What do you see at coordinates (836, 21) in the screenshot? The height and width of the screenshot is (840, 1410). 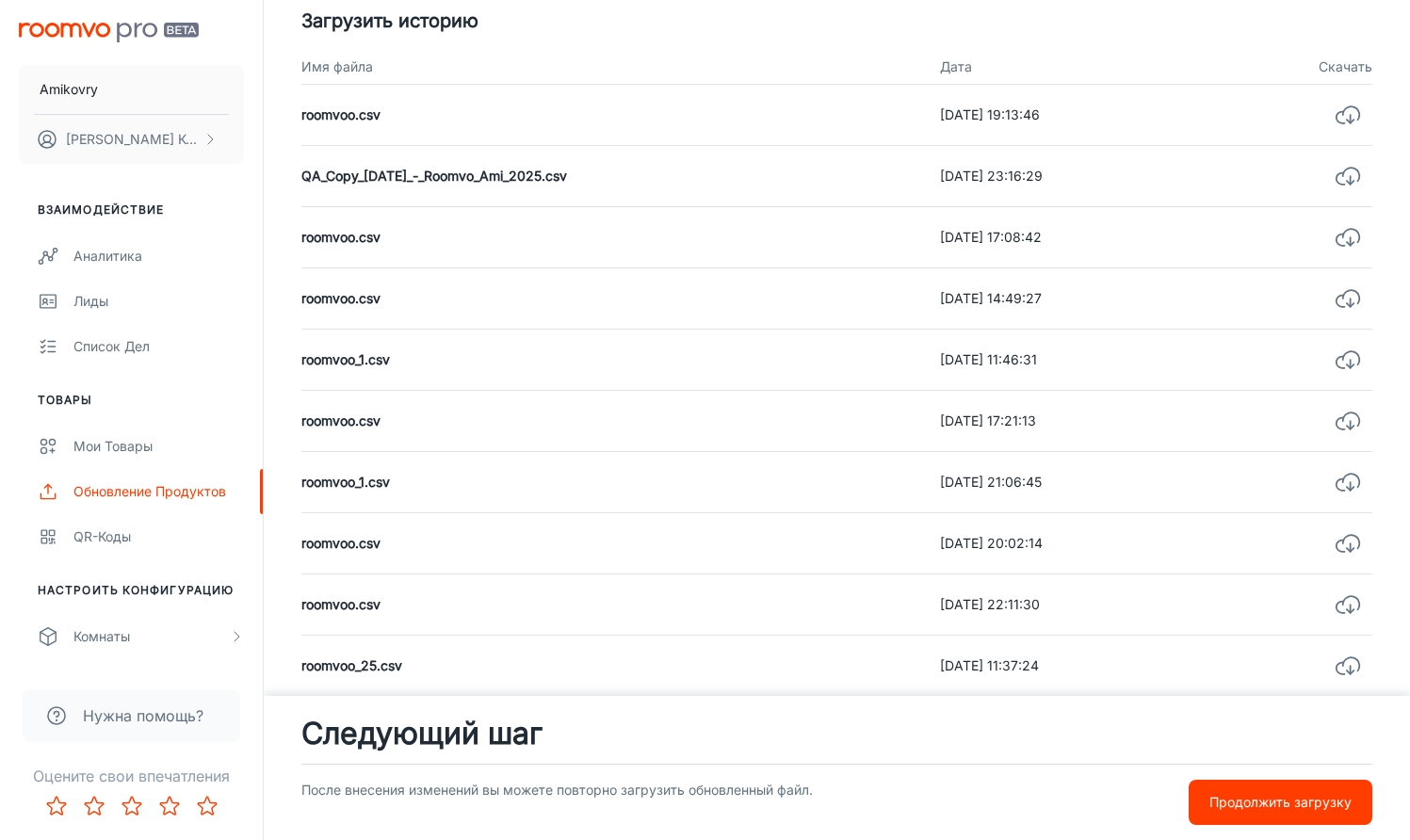 I see `h5: Загрузить историю` at bounding box center [836, 21].